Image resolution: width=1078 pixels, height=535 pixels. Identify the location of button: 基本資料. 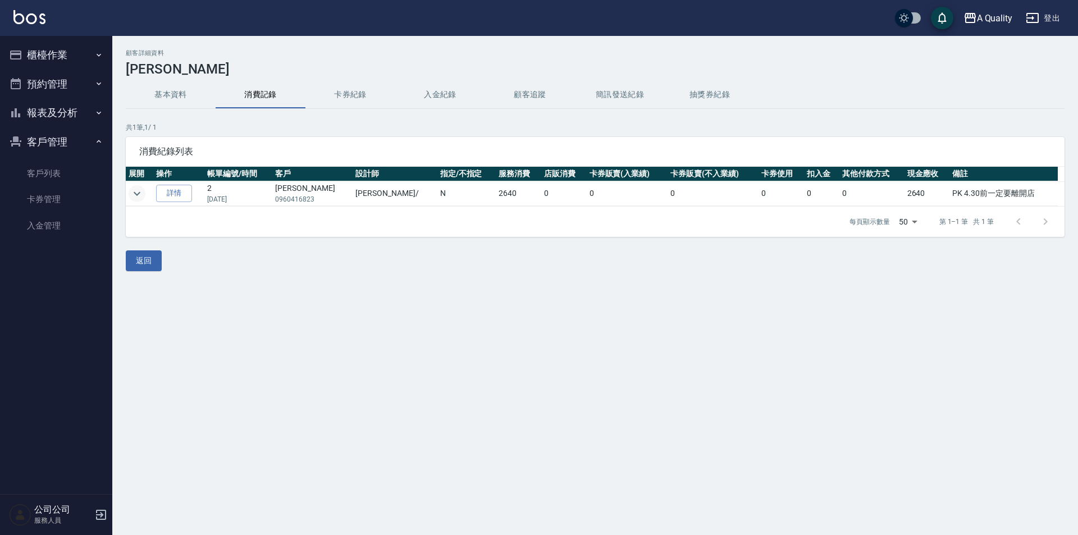
(171, 95).